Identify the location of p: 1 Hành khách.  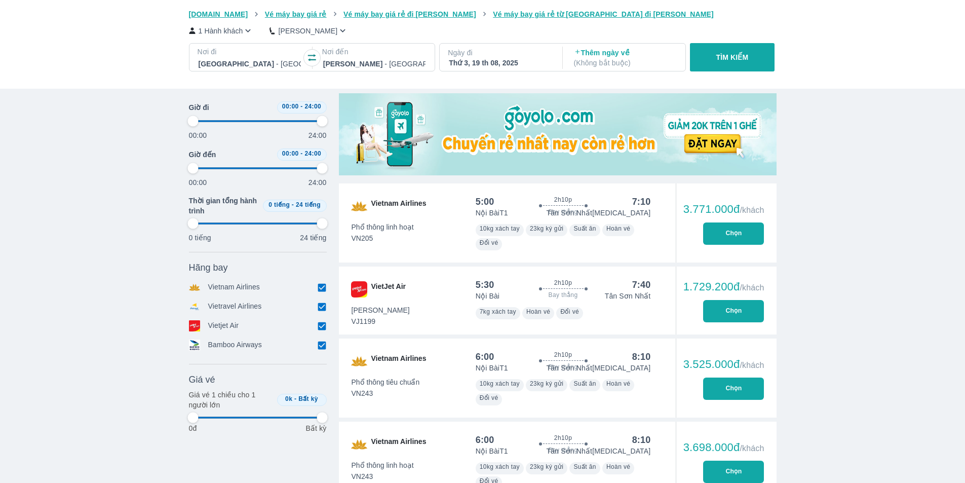
(221, 31).